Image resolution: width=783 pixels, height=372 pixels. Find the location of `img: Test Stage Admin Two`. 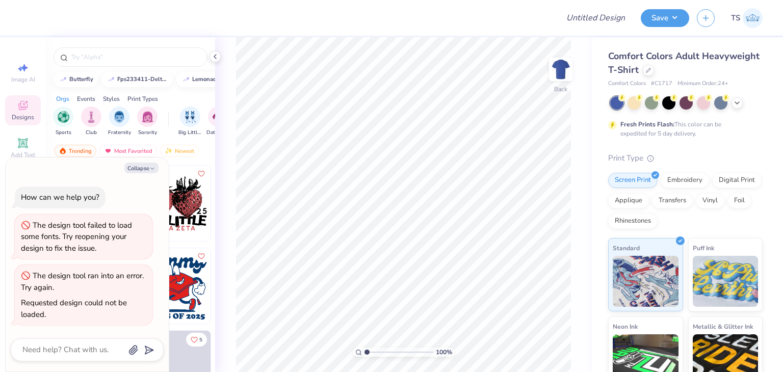

img: Test Stage Admin Two is located at coordinates (752, 18).